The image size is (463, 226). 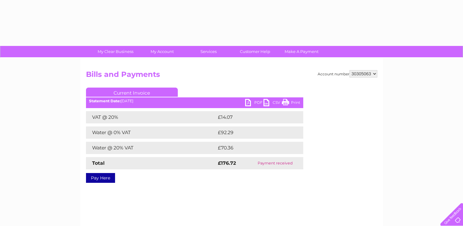 I want to click on a: Customer Help, so click(x=255, y=51).